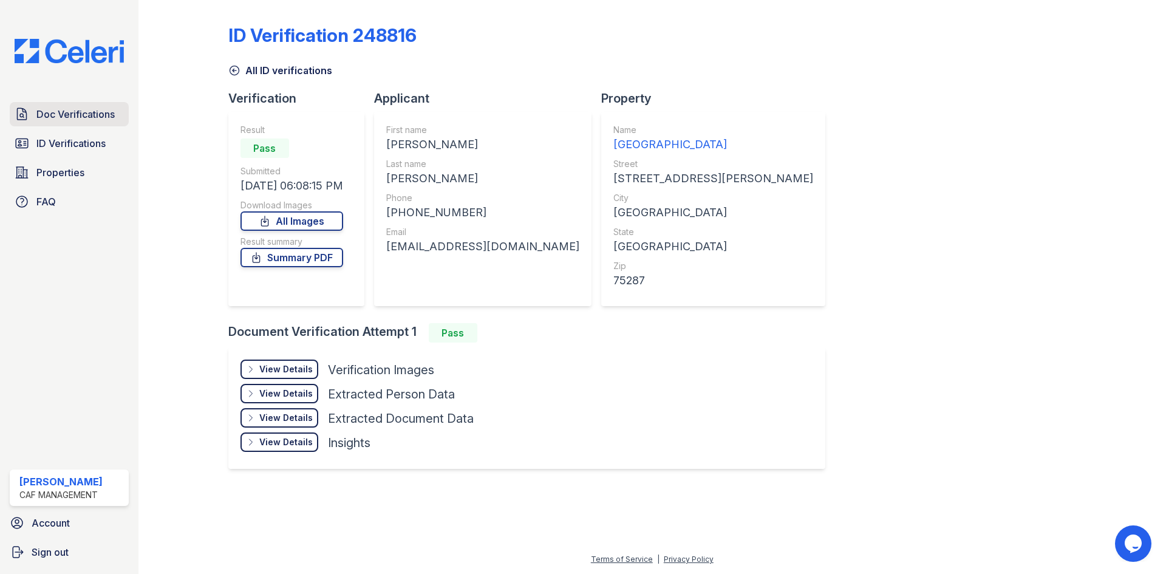 The image size is (1166, 574). What do you see at coordinates (531, 333) in the screenshot?
I see `div: Document Verification Attempt 1` at bounding box center [531, 333].